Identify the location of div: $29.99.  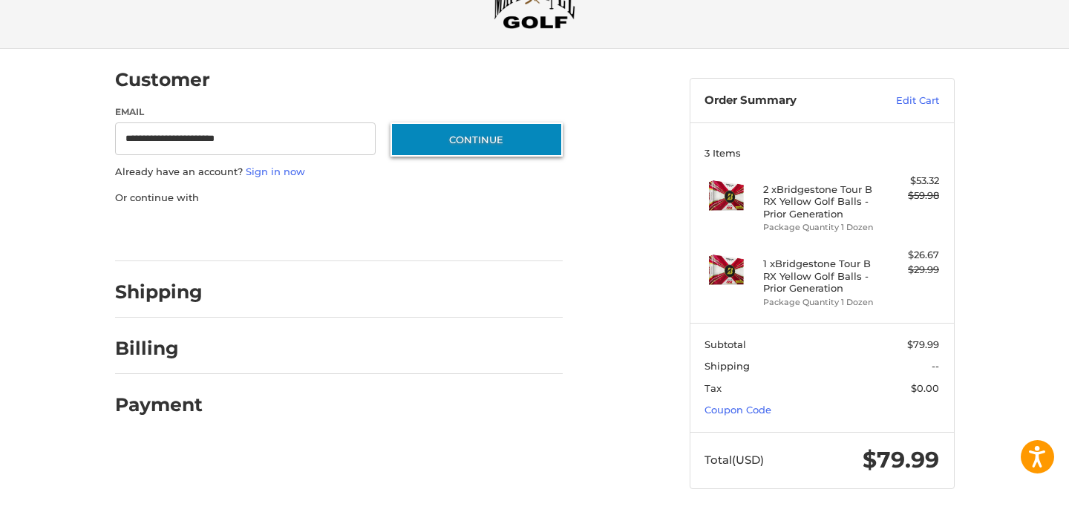
(909, 270).